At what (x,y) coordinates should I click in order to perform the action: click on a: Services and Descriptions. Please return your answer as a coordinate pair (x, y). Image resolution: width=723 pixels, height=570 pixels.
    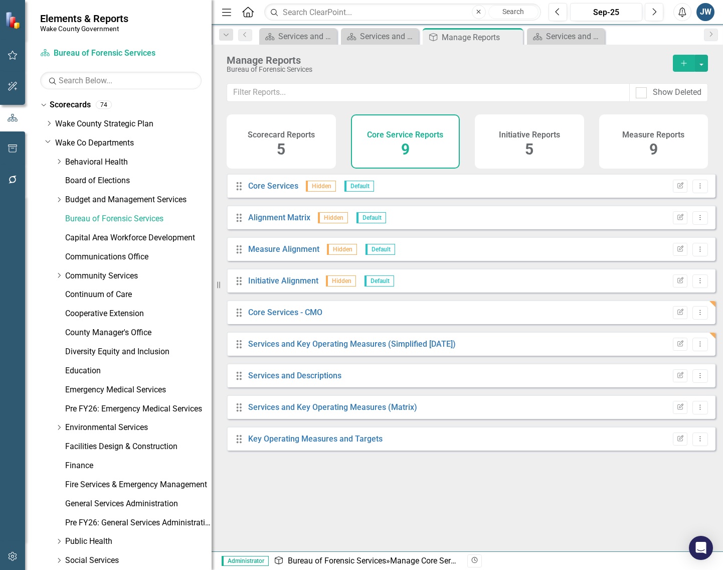
    Looking at the image, I should click on (295, 375).